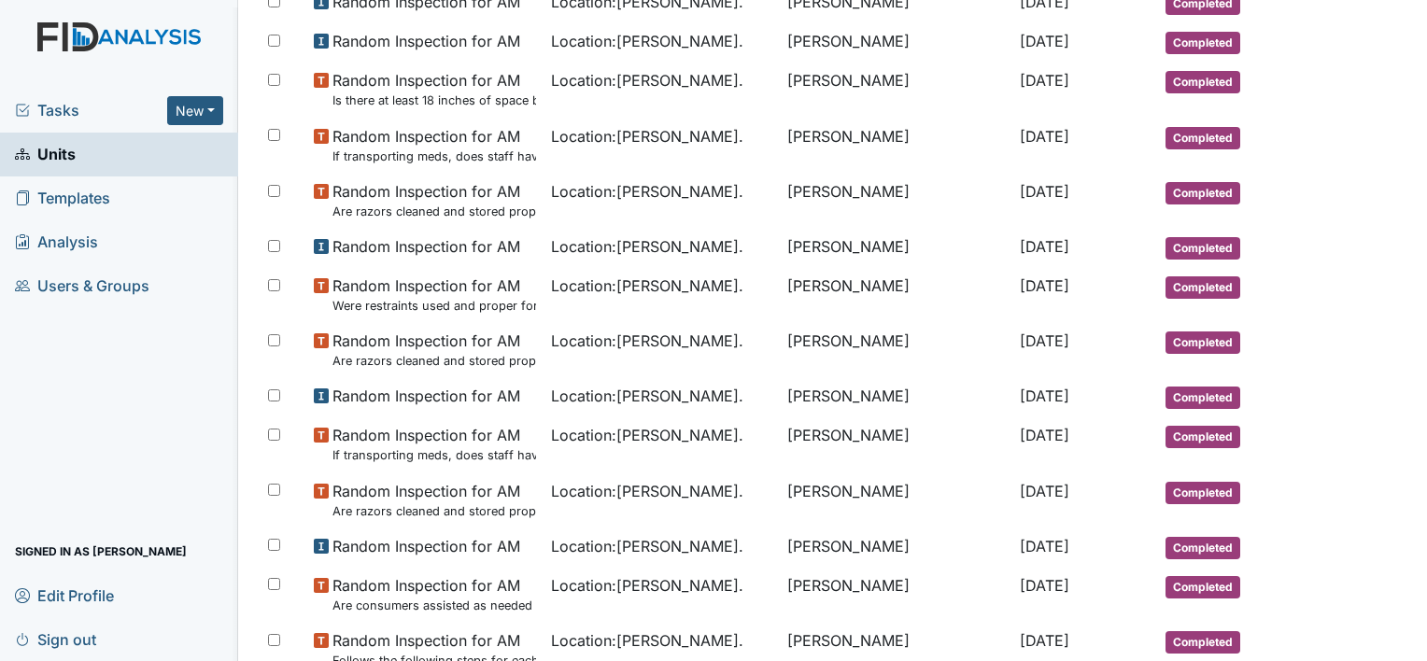 This screenshot has height=661, width=1427. What do you see at coordinates (63, 198) in the screenshot?
I see `span: Templates` at bounding box center [63, 198].